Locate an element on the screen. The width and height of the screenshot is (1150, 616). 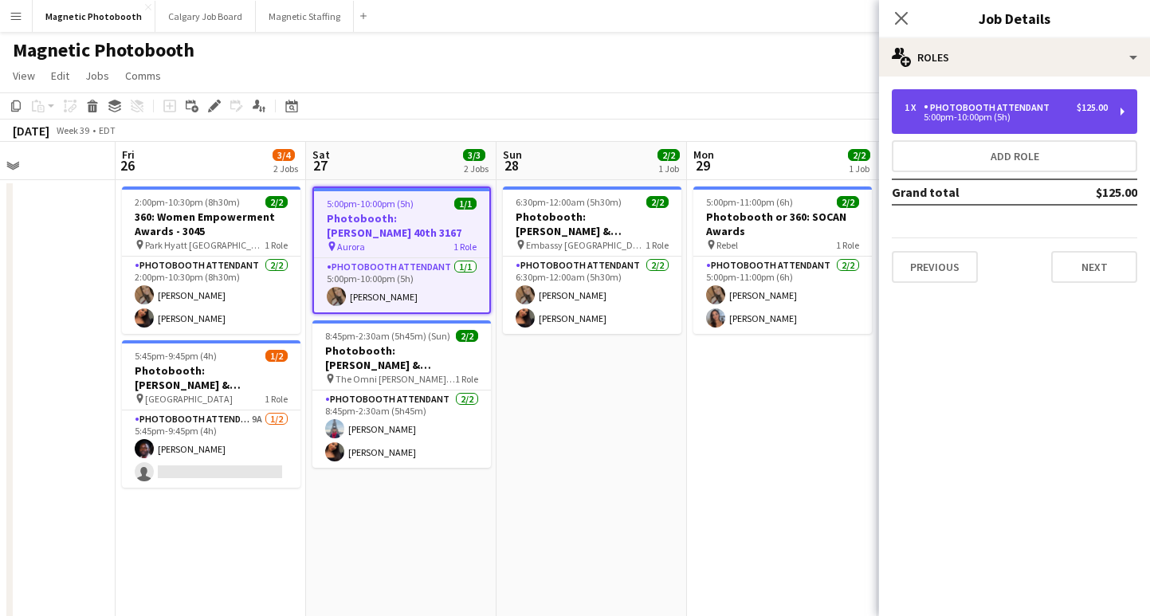
span: 5:00pm-11:00pm (6h) is located at coordinates (749, 202).